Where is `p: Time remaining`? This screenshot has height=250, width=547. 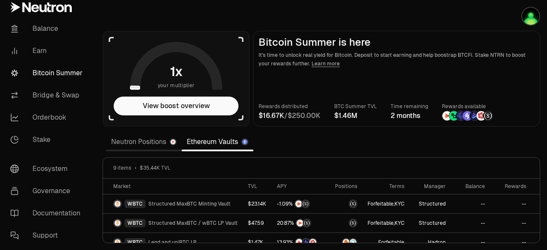 p: Time remaining is located at coordinates (409, 106).